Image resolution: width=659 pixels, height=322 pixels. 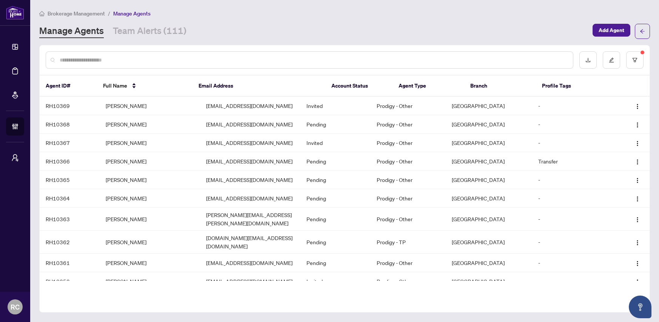 What do you see at coordinates (588, 60) in the screenshot?
I see `span: download` at bounding box center [588, 60].